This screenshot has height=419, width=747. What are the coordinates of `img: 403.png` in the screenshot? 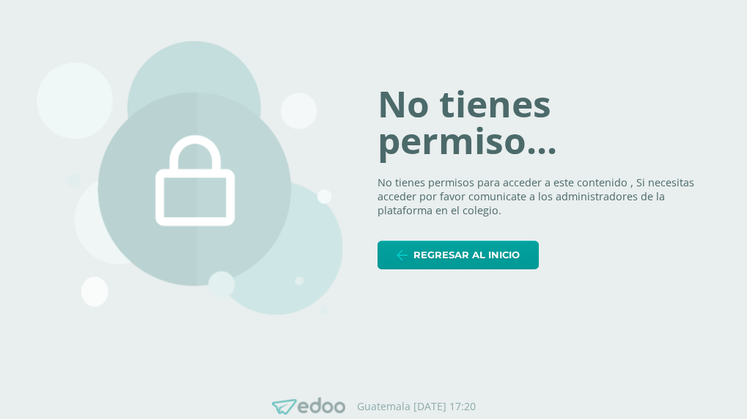 It's located at (190, 178).